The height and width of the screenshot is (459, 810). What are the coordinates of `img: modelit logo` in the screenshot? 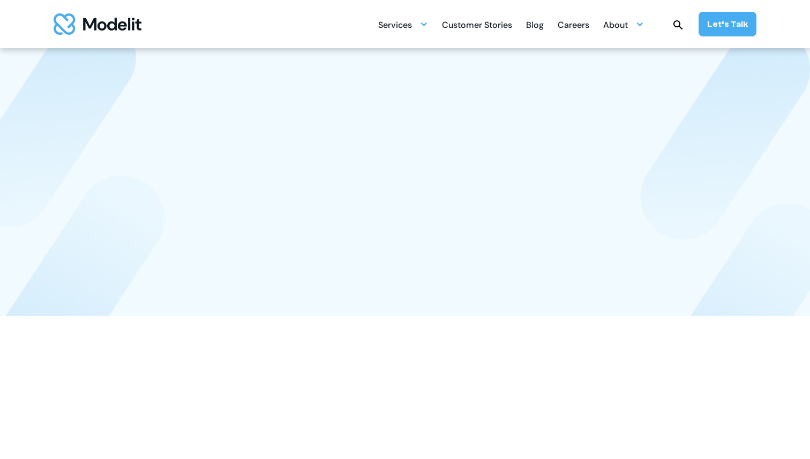 It's located at (97, 24).